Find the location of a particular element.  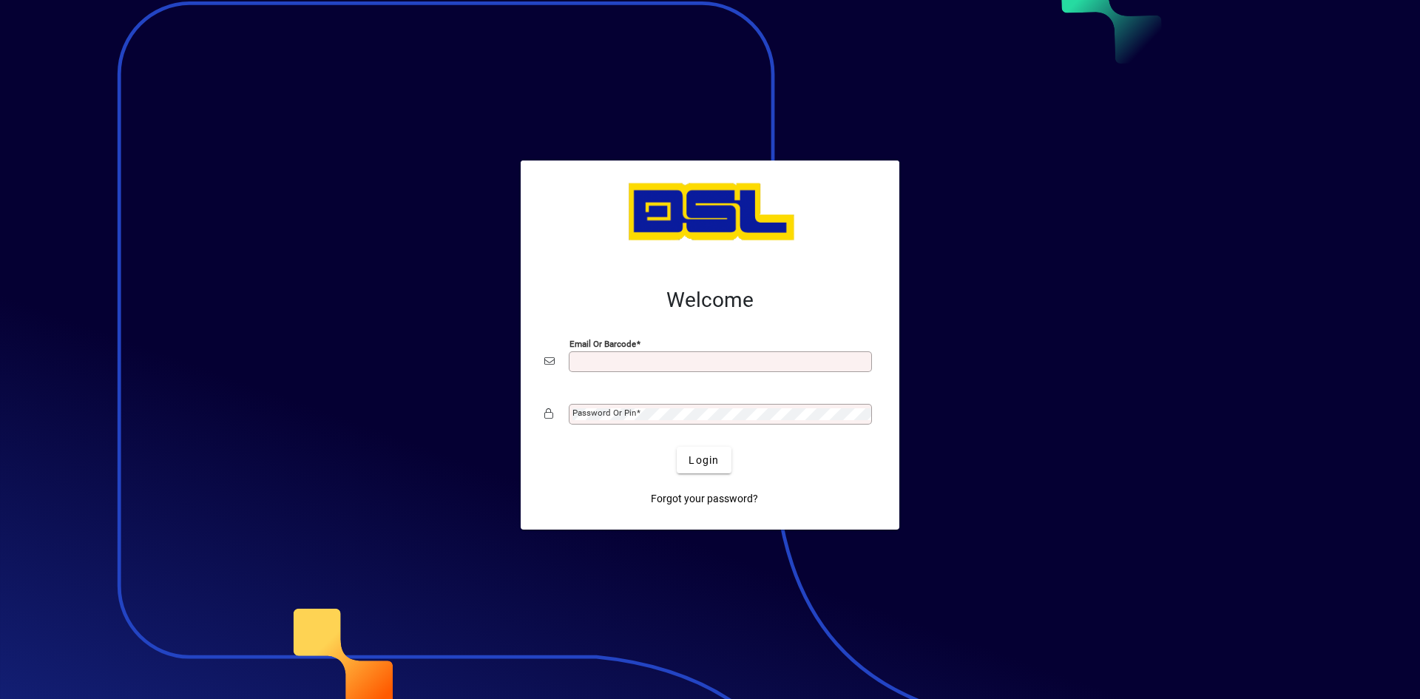

a: Forgot your password? is located at coordinates (704, 498).